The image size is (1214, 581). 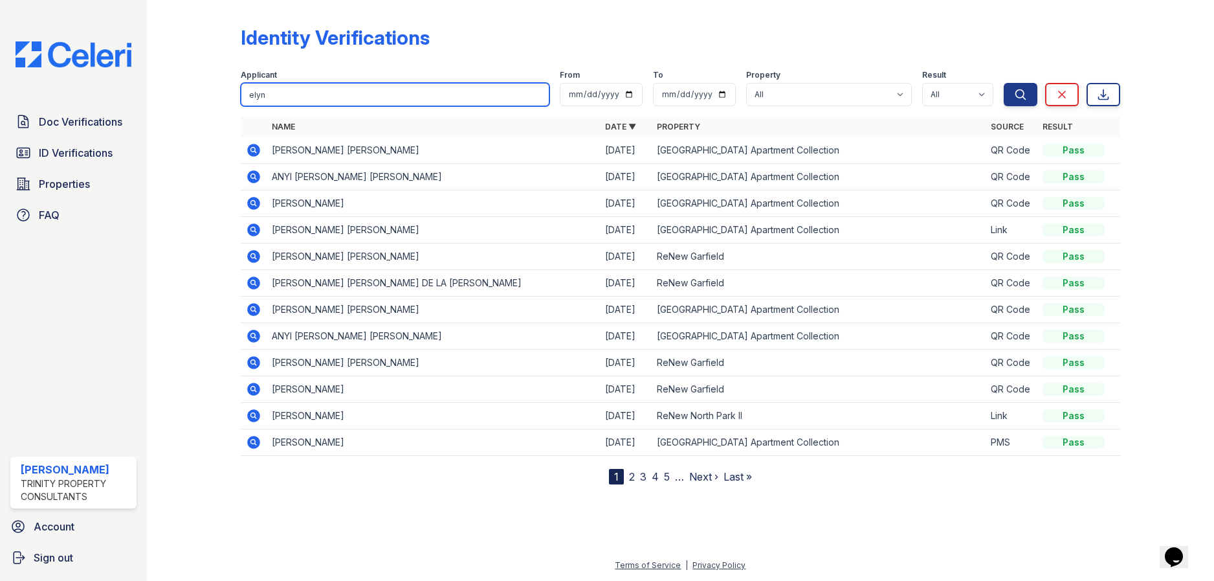 What do you see at coordinates (54, 526) in the screenshot?
I see `span: Account` at bounding box center [54, 526].